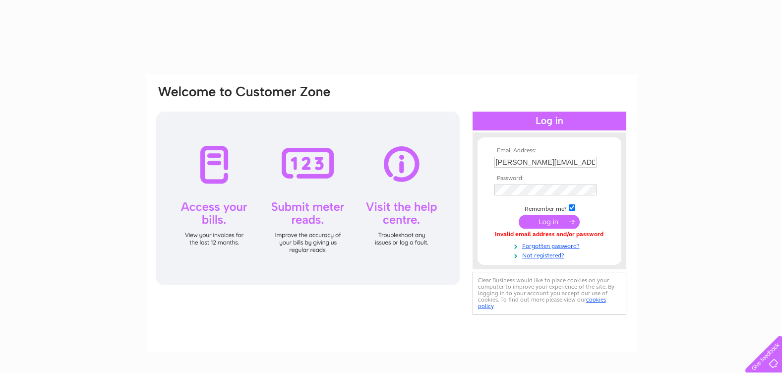  What do you see at coordinates (549, 178) in the screenshot?
I see `th: Password:` at bounding box center [549, 178].